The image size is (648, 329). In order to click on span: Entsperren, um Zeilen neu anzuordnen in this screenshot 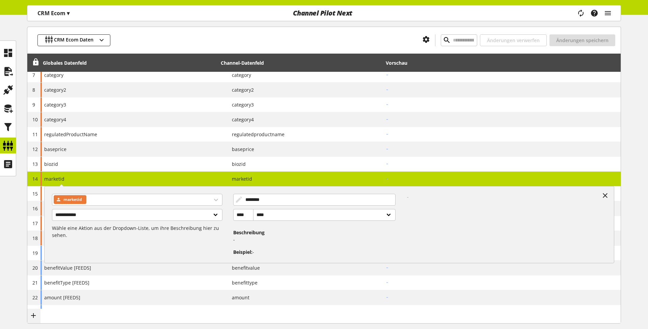, I will do `click(35, 62)`.